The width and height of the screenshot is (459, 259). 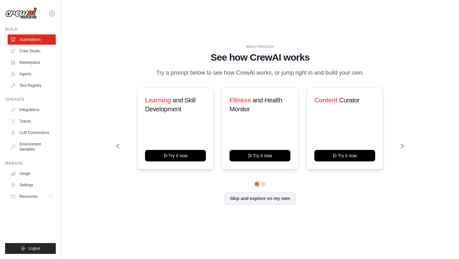 I want to click on span: and Health Monitor, so click(x=256, y=105).